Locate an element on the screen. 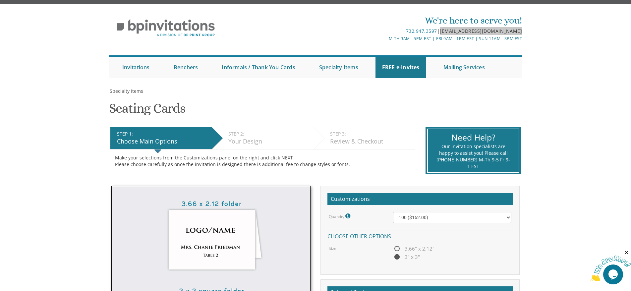 Image resolution: width=631 pixels, height=291 pixels. div: STEP 2: is located at coordinates (269, 134).